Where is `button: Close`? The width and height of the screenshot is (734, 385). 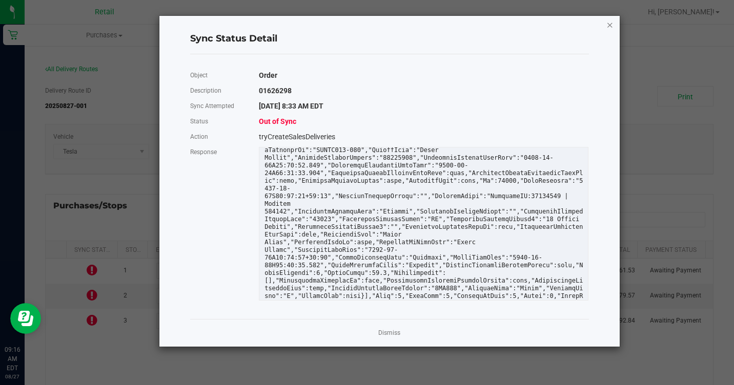
button: Close is located at coordinates (610, 25).